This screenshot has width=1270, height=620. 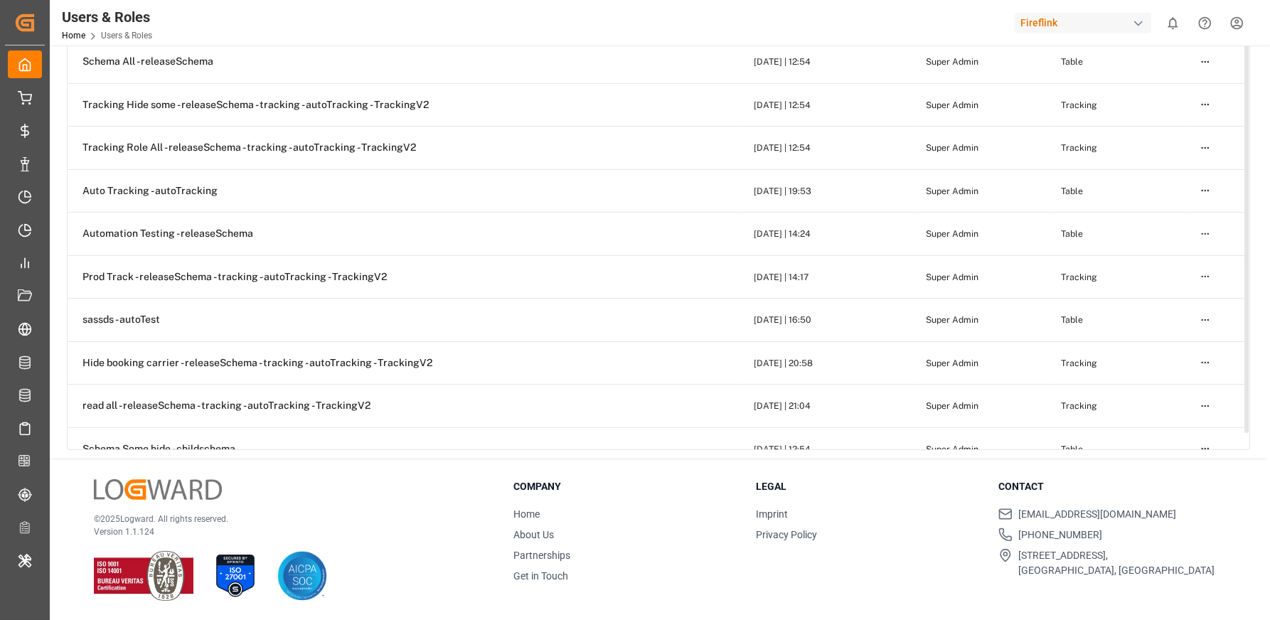 I want to click on h3: Contact, so click(x=1111, y=486).